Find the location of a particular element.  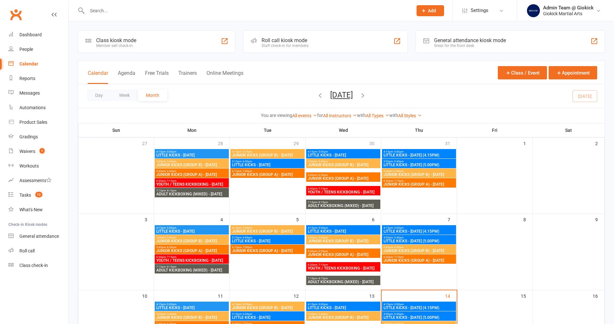

input: Search... is located at coordinates (247, 11).